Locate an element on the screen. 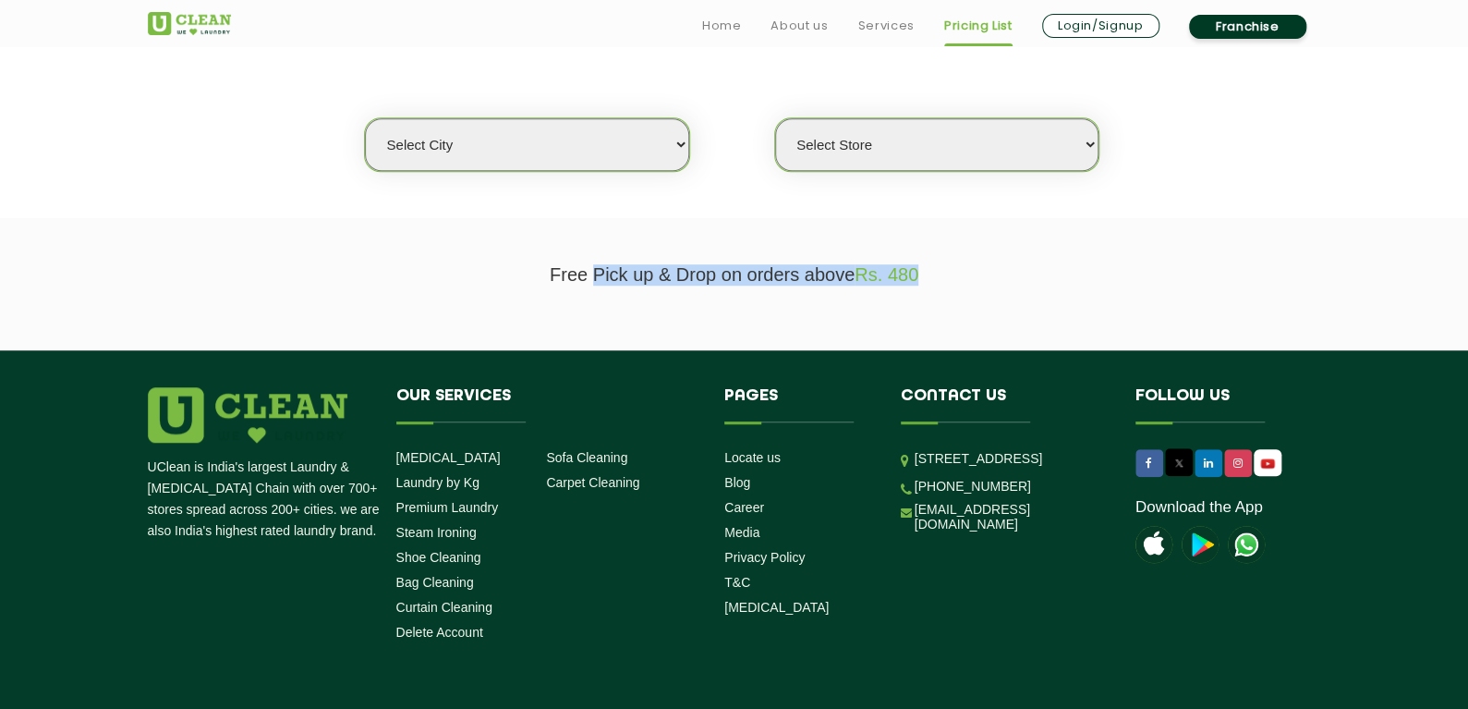 This screenshot has width=1468, height=709. img: playstoreicon.png is located at coordinates (1200, 544).